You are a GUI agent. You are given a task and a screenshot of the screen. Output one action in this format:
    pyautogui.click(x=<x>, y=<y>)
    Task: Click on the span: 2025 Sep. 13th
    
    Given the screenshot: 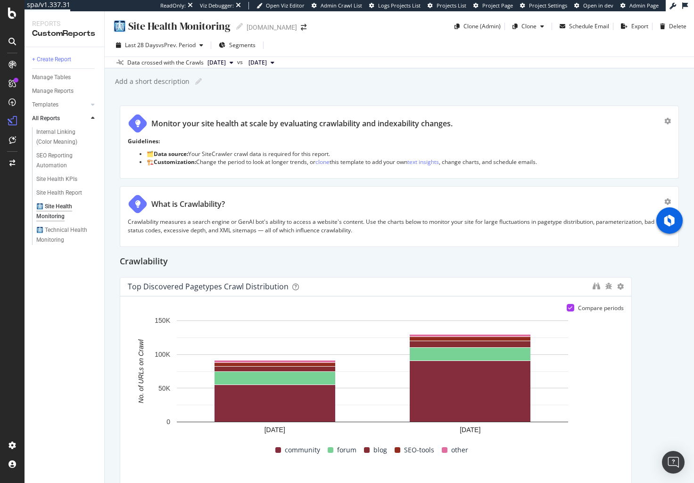 What is the action you would take?
    pyautogui.click(x=216, y=63)
    